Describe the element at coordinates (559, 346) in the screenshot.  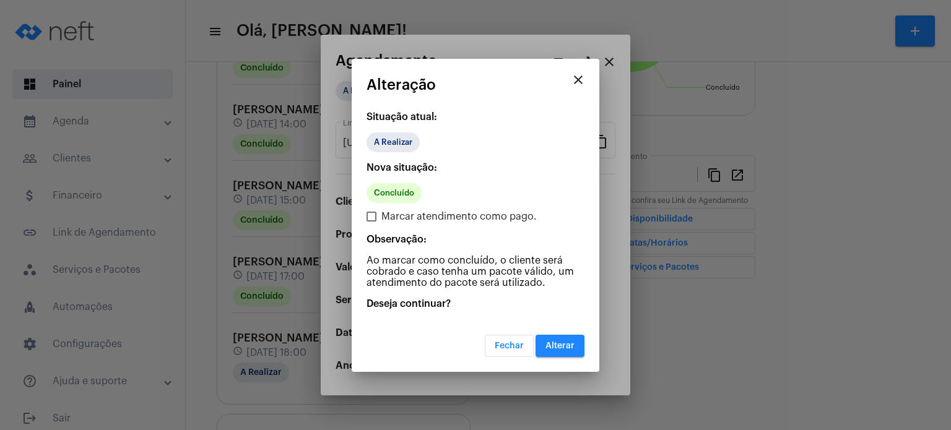
I see `button: Alterar` at that location.